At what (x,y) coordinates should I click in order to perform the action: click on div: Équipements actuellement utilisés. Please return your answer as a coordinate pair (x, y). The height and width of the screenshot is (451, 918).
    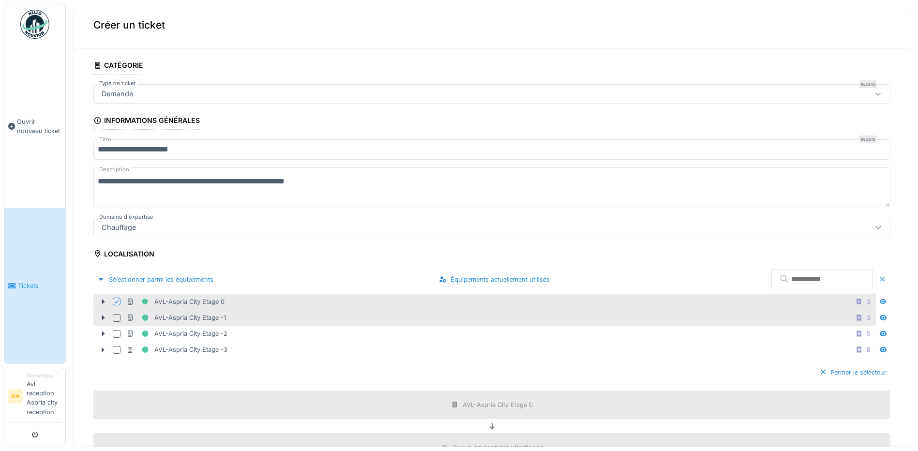
    Looking at the image, I should click on (494, 279).